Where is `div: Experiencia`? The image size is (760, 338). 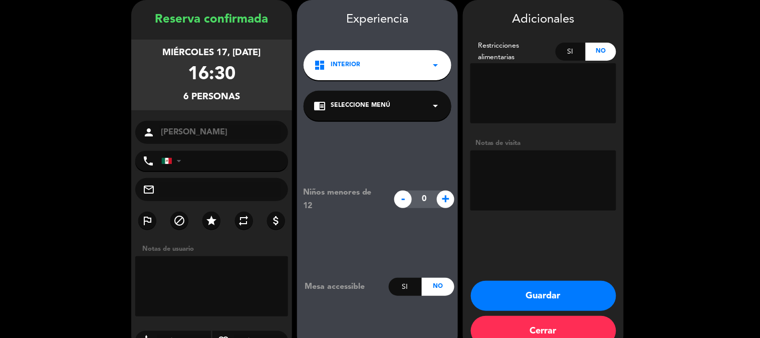 div: Experiencia is located at coordinates (377, 20).